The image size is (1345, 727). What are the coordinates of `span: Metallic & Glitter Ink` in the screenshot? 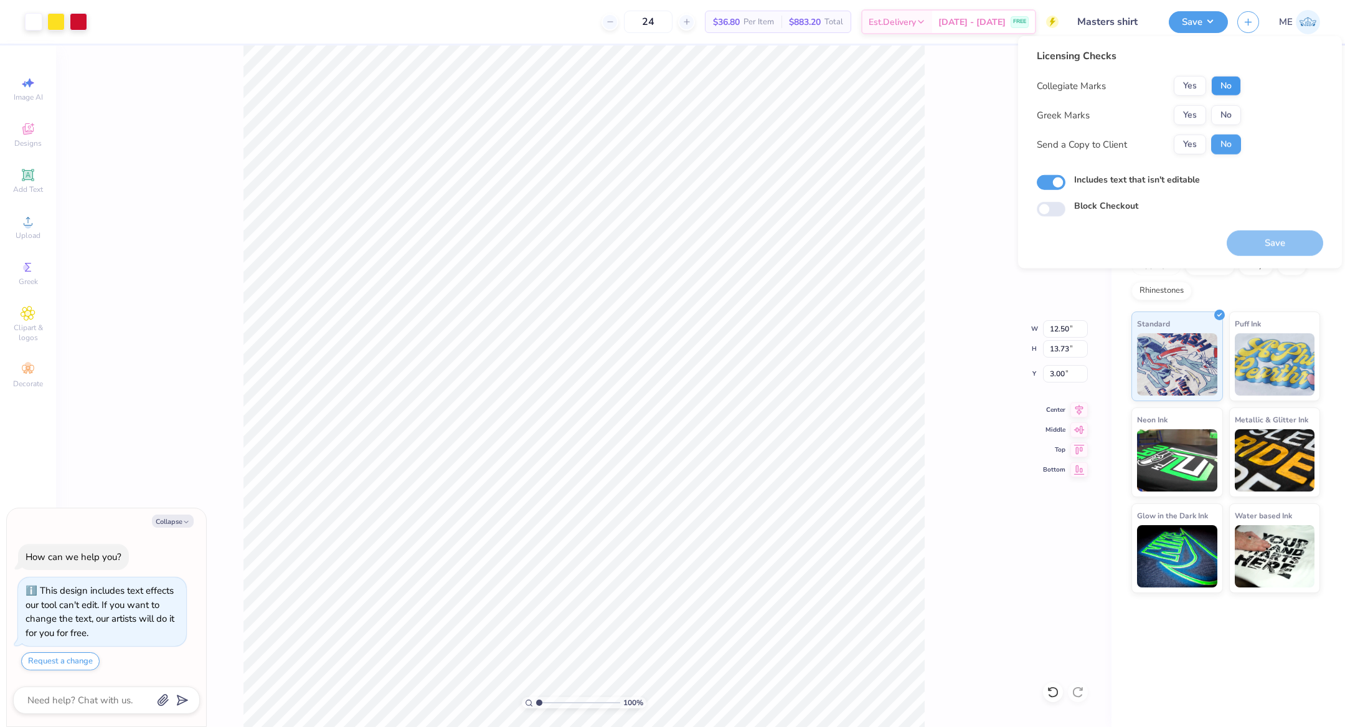 It's located at (1272, 419).